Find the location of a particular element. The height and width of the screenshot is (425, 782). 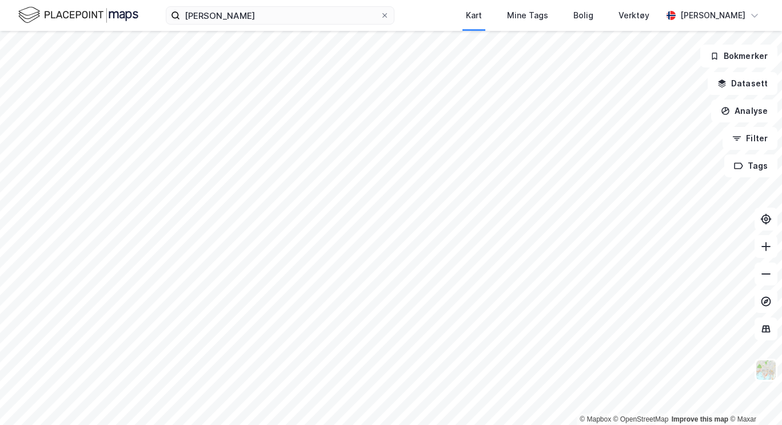

div: Bolig is located at coordinates (583, 15).